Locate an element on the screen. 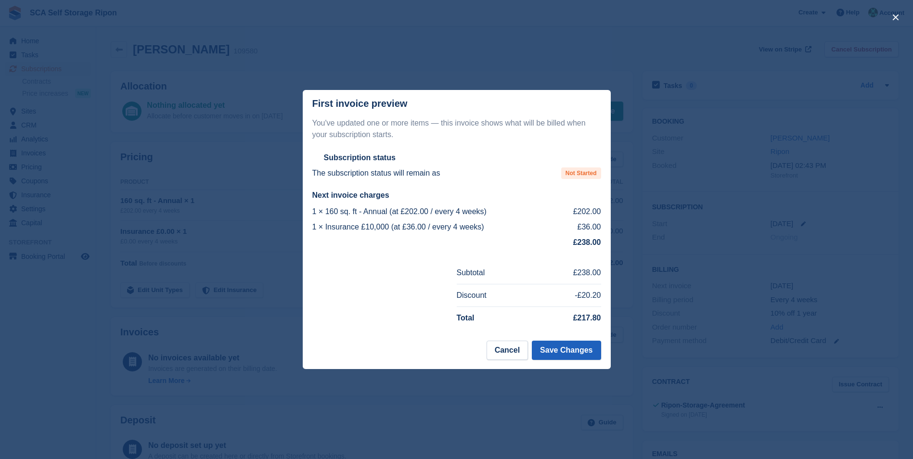 The height and width of the screenshot is (459, 913). button: Save Changes is located at coordinates (566, 350).